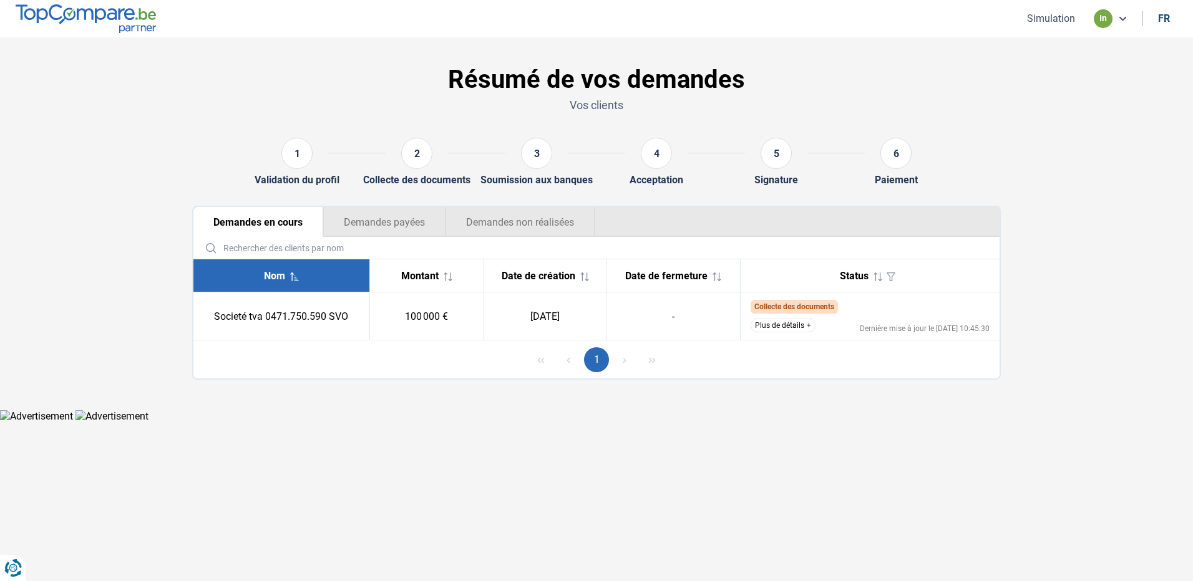 This screenshot has width=1193, height=581. Describe the element at coordinates (112, 416) in the screenshot. I see `img: Advertisement` at that location.